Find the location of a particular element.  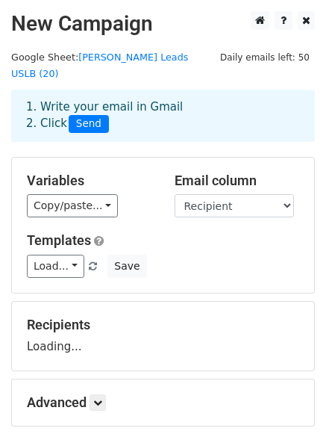

h5: Recipients is located at coordinates (163, 325).